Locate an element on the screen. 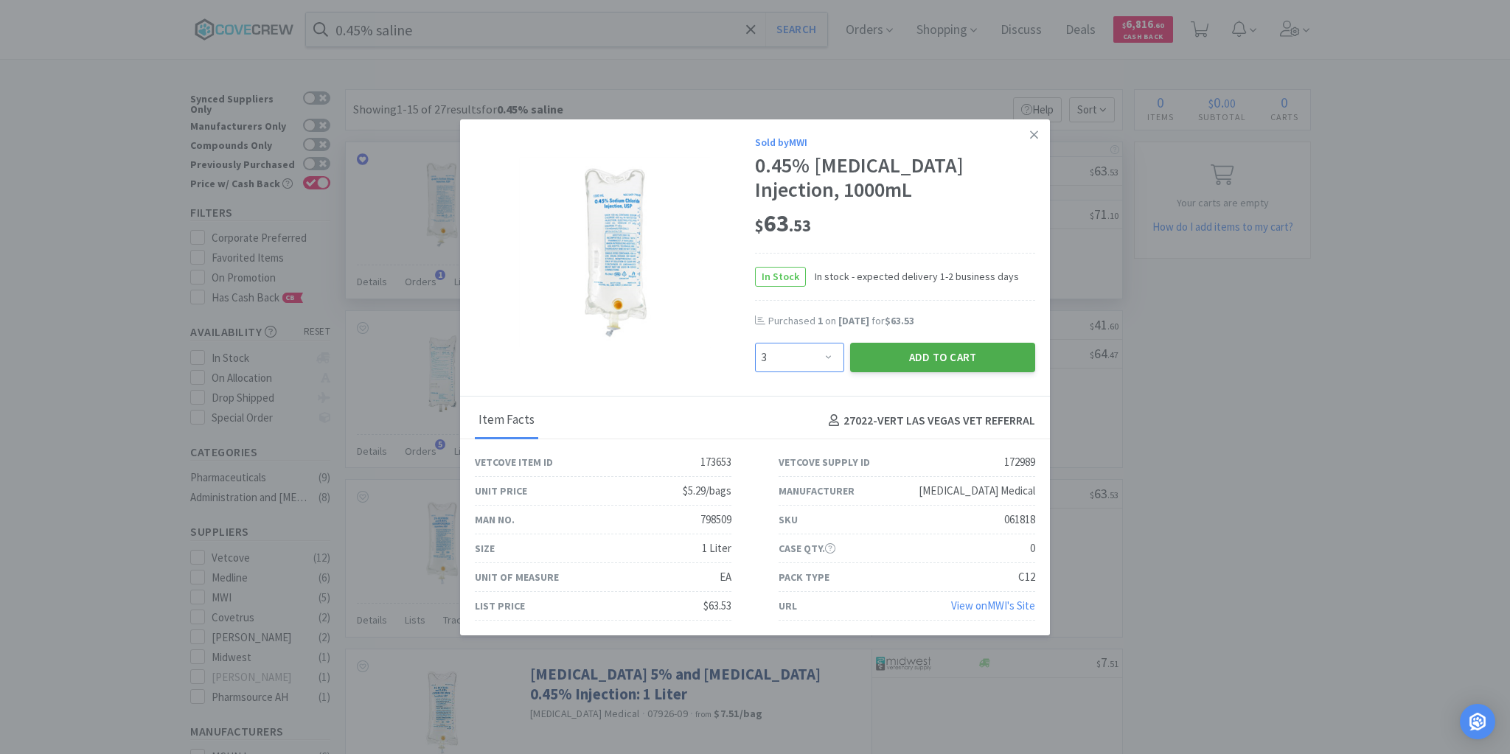 This screenshot has width=1510, height=754. span: . 53 is located at coordinates (800, 226).